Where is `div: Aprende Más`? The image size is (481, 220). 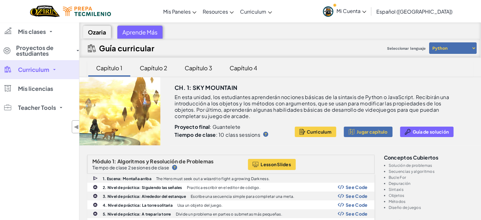 div: Aprende Más is located at coordinates (140, 32).